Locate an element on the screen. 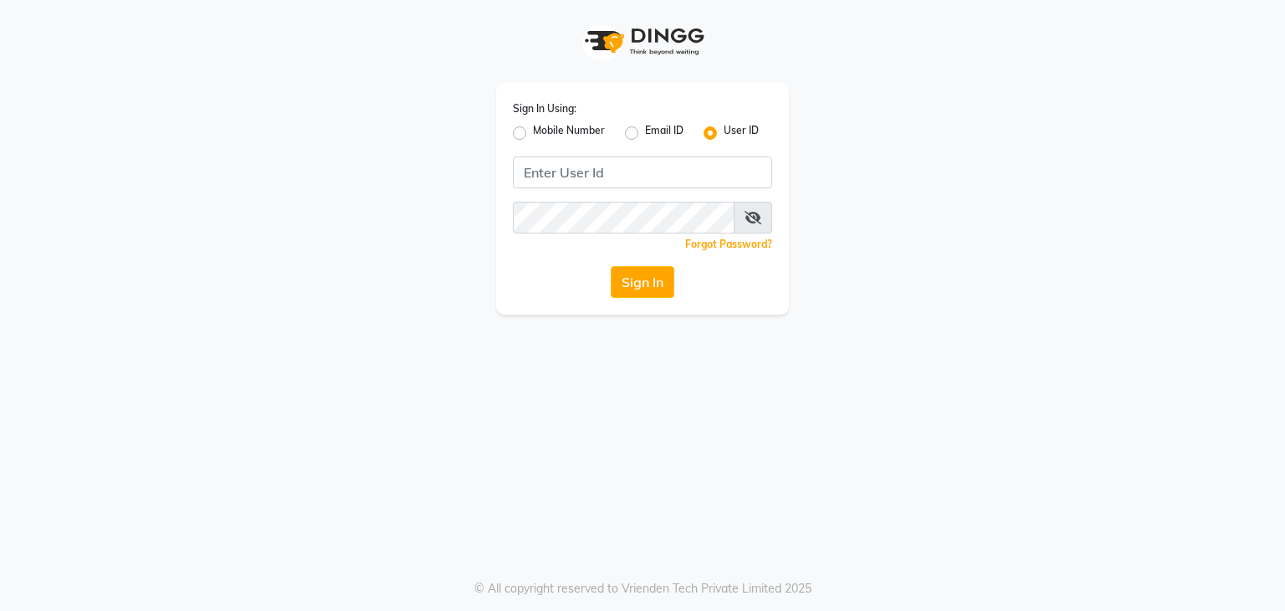  img: logo1.svg is located at coordinates (643, 41).